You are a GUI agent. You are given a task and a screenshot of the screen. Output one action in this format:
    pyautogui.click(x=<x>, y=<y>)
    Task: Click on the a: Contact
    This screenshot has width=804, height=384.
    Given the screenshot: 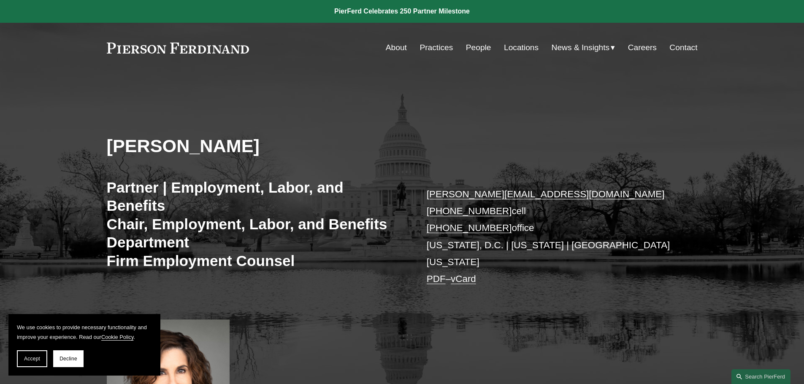 What is the action you would take?
    pyautogui.click(x=683, y=48)
    